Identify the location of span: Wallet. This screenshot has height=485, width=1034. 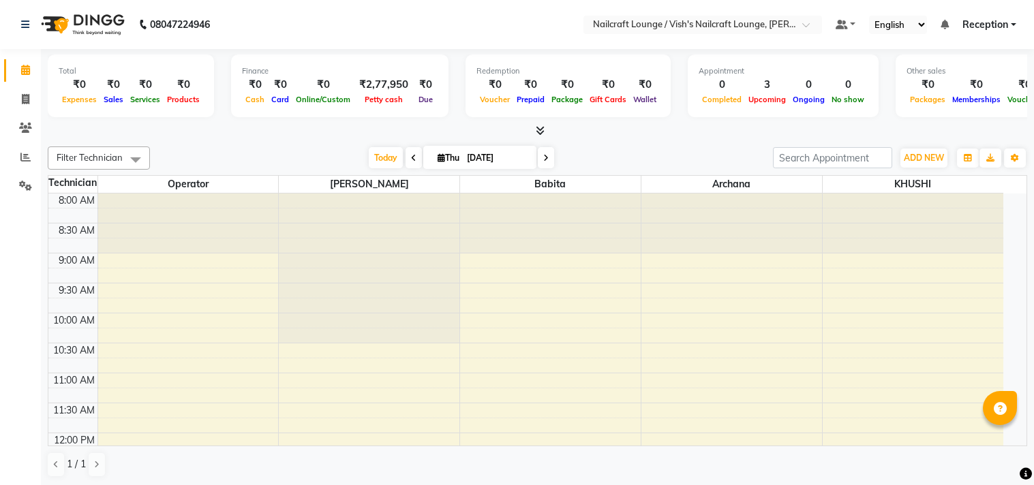
(645, 100).